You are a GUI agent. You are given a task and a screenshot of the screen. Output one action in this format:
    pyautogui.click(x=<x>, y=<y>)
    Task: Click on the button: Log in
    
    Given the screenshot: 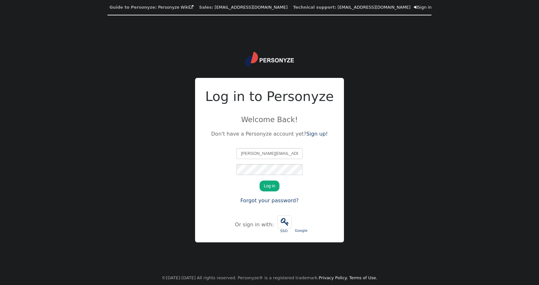 What is the action you would take?
    pyautogui.click(x=269, y=186)
    